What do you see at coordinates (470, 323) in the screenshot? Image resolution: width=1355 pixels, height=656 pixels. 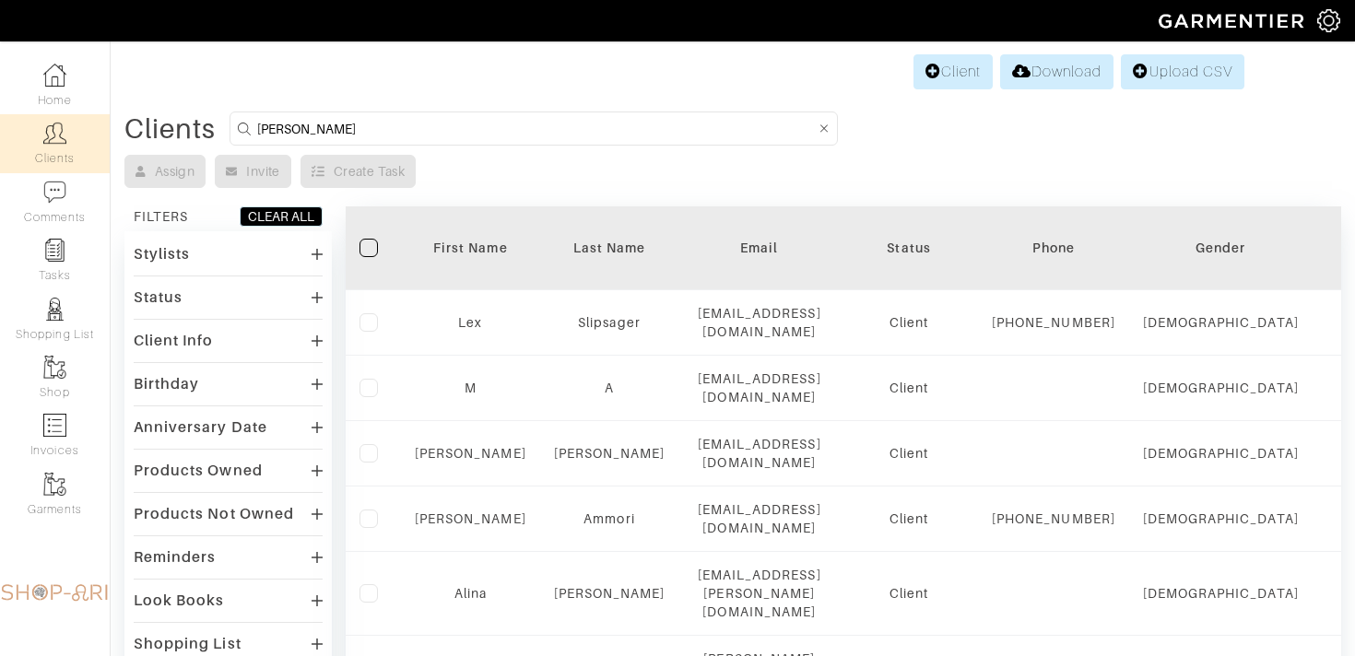 I see `a: Lex` at bounding box center [470, 323].